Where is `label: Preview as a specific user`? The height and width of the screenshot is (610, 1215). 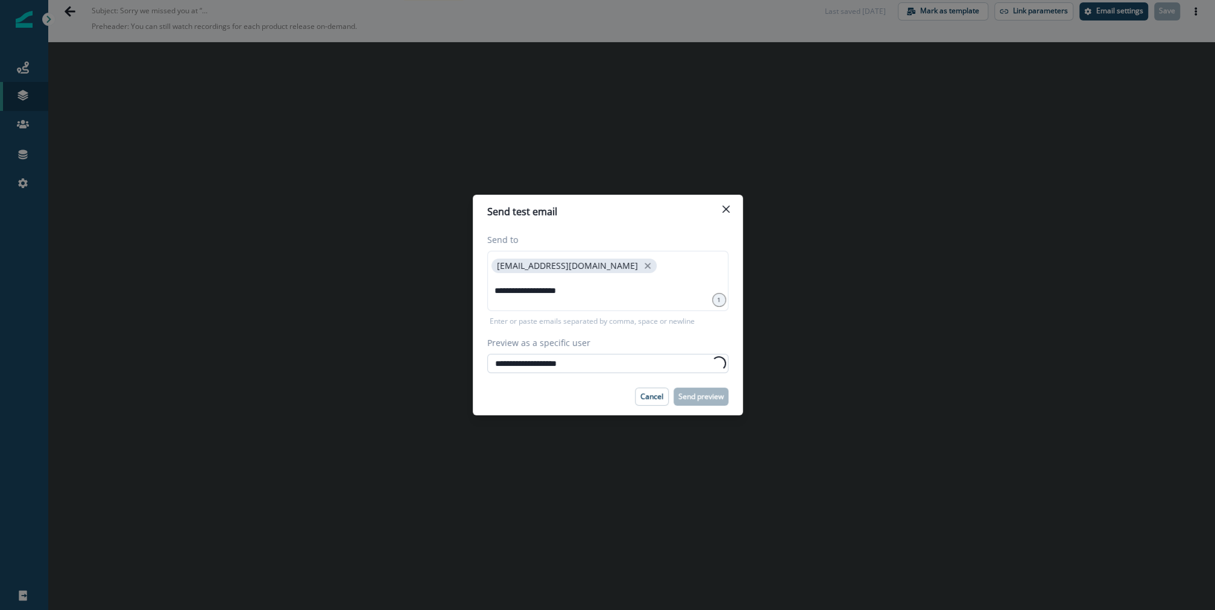
label: Preview as a specific user is located at coordinates (604, 342).